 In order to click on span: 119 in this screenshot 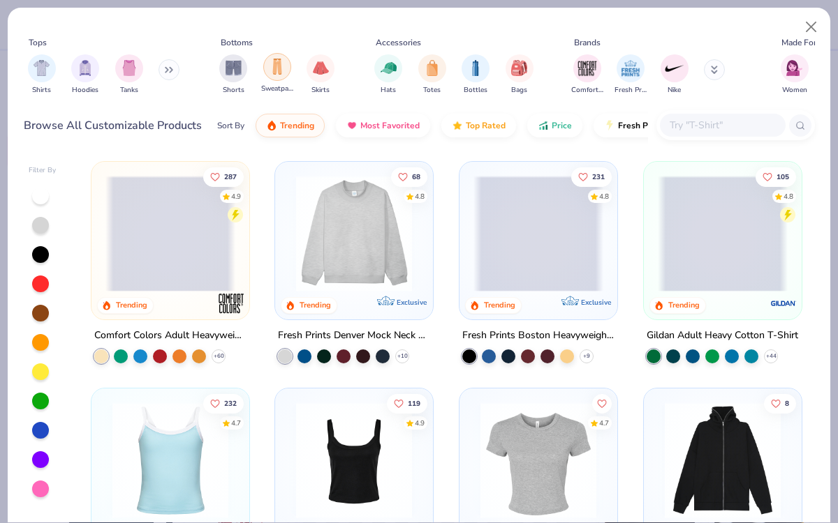, I will do `click(415, 403)`.